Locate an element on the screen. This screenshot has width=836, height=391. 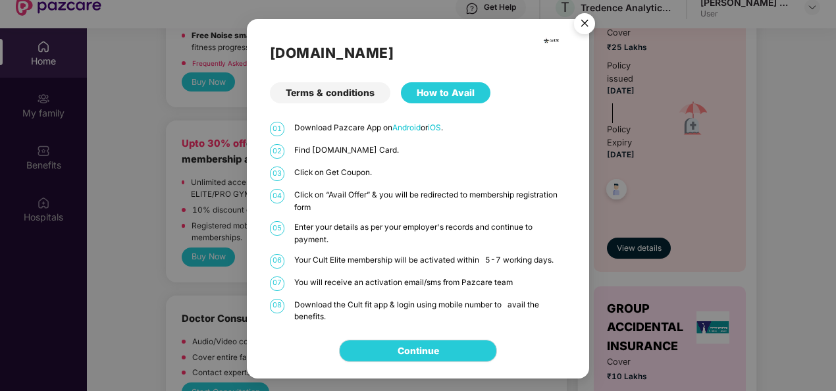
img: svg+xml;base64,PHN2ZyB4bWxucz0iaHR0cDovL3d3dy53My5vcmcvMjAwMC9zdmciIHdpZHRoPSI1NiIgaGVpZ2h0PSI1Ni... is located at coordinates (584, 26).